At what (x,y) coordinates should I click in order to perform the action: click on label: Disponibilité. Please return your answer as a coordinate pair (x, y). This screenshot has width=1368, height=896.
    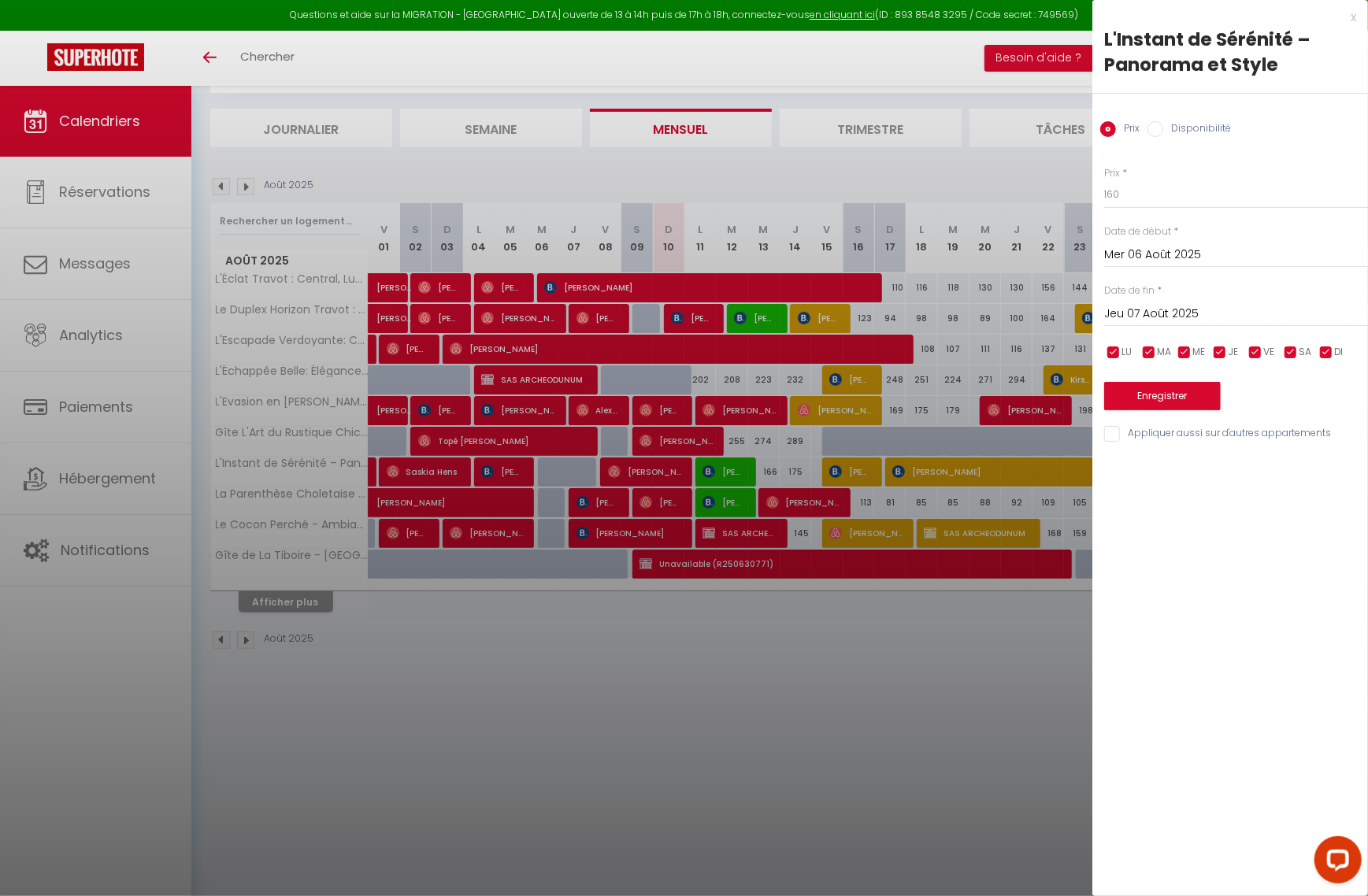
    Looking at the image, I should click on (1197, 130).